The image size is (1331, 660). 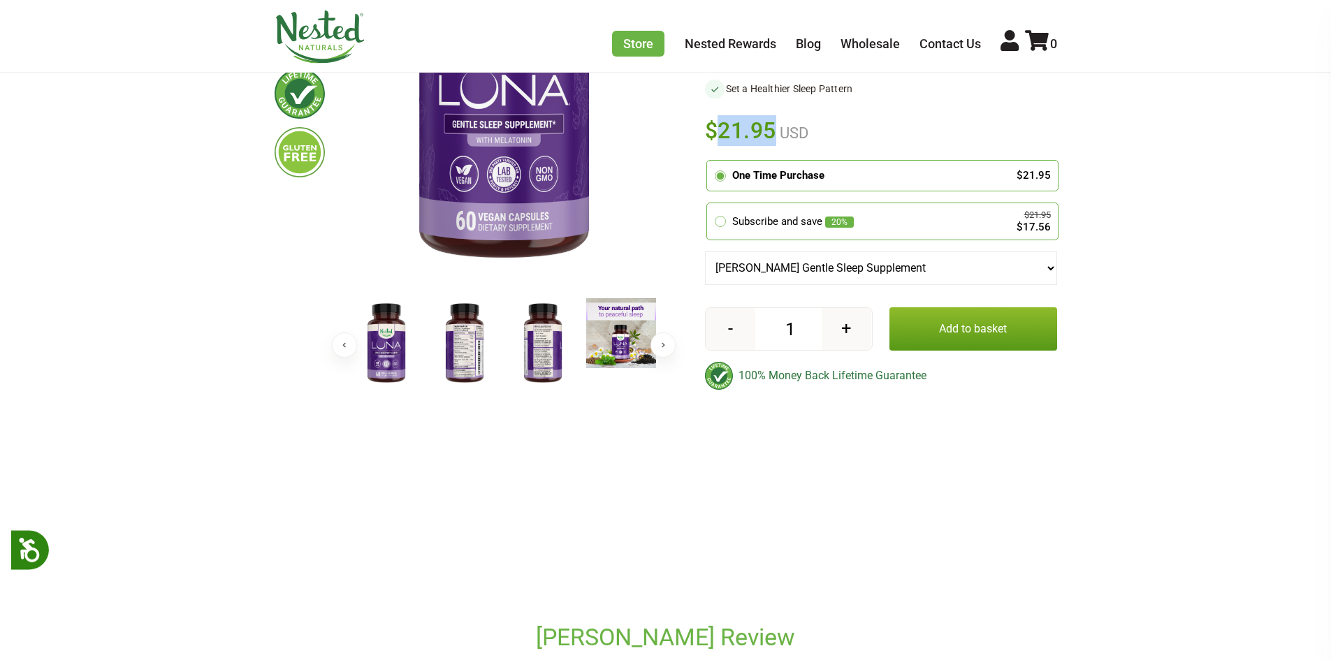 What do you see at coordinates (950, 43) in the screenshot?
I see `a: Contact Us` at bounding box center [950, 43].